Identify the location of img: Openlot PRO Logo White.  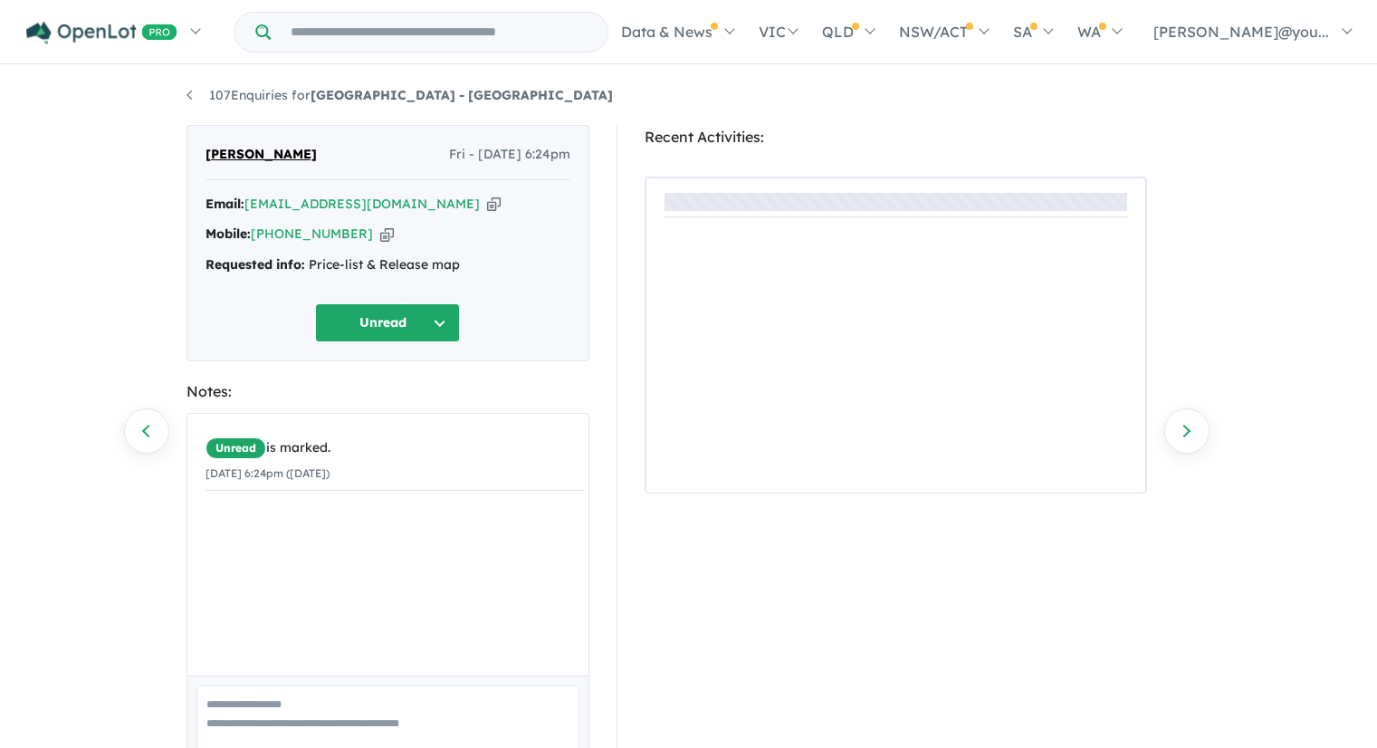
(101, 33).